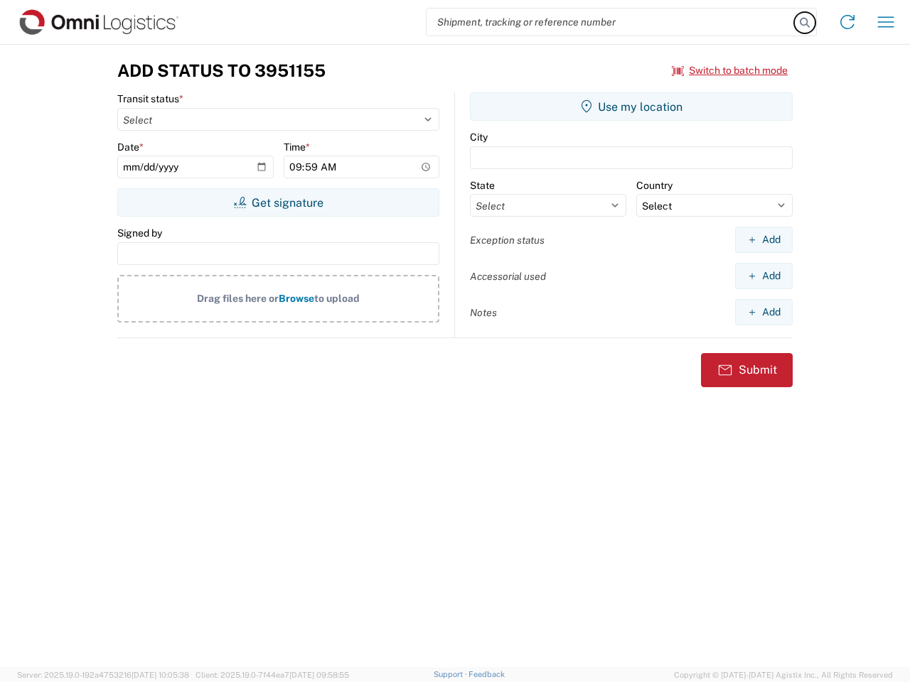 This screenshot has width=910, height=682. What do you see at coordinates (337, 298) in the screenshot?
I see `span: to upload` at bounding box center [337, 298].